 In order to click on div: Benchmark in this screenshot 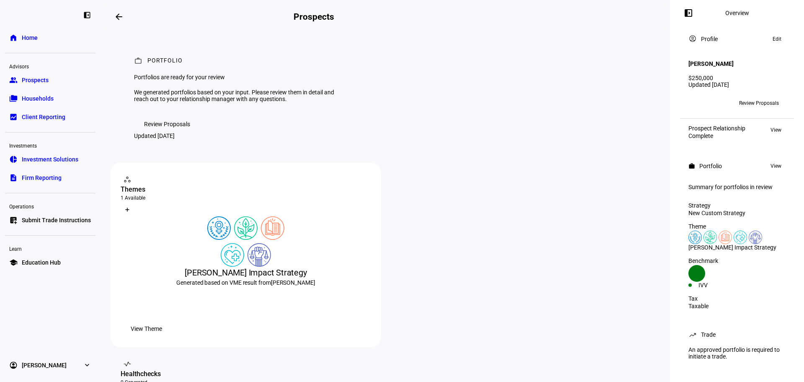, I will do `click(737, 261)`.